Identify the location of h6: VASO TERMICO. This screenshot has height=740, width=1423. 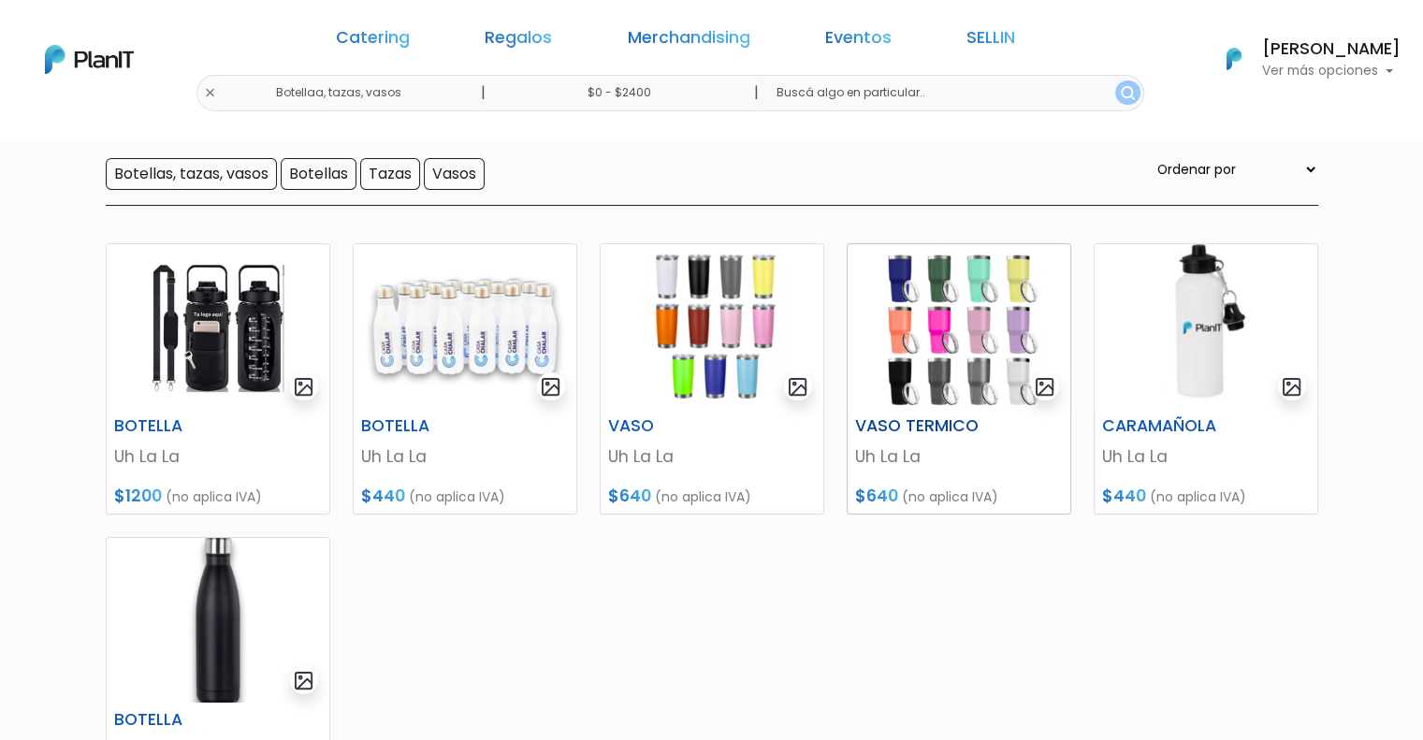
(921, 426).